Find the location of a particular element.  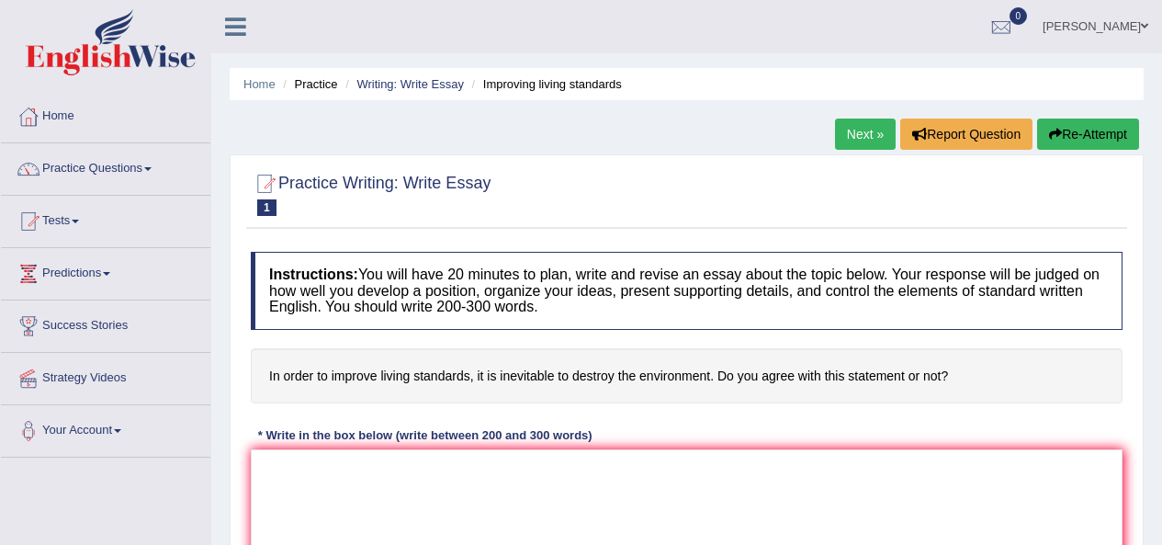

li: Improving living standards is located at coordinates (545, 84).